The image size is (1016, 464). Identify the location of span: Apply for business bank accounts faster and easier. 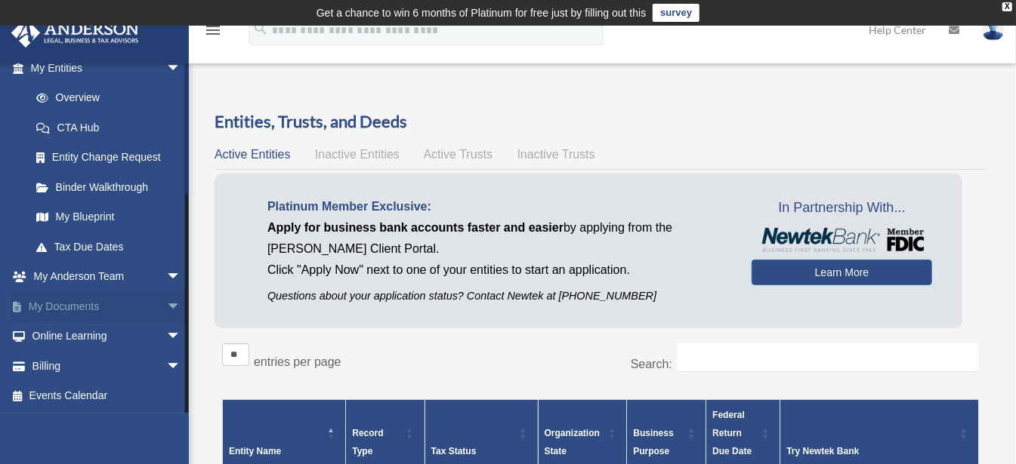
(415, 227).